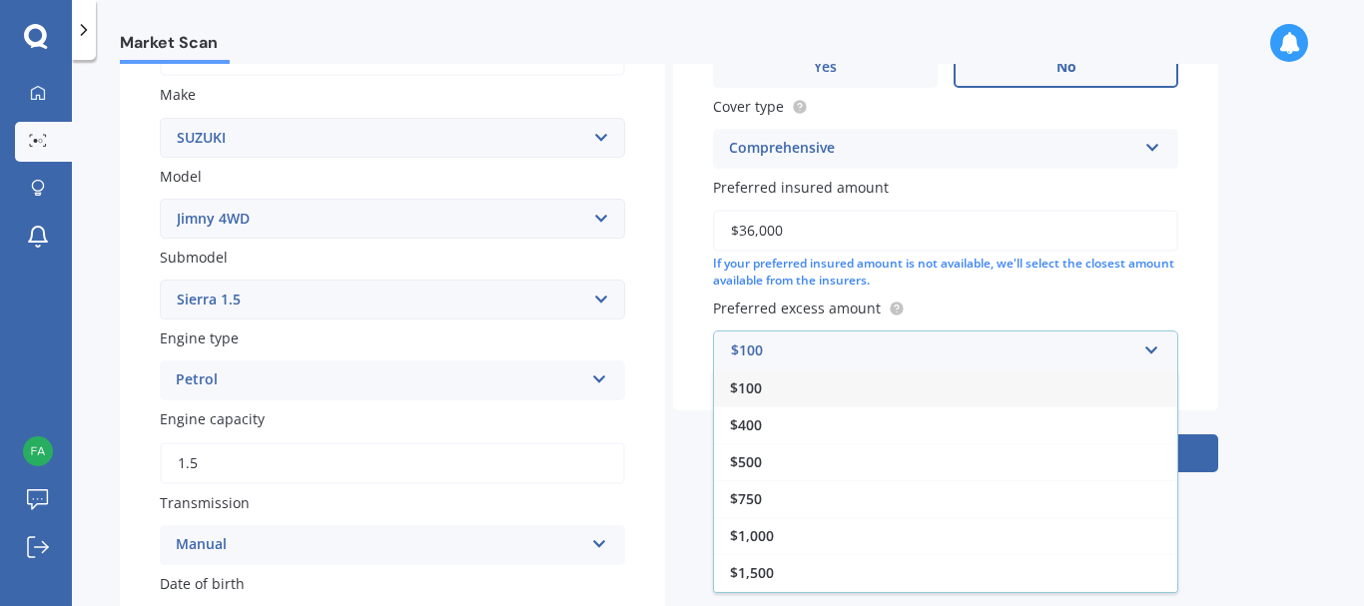 This screenshot has width=1364, height=606. What do you see at coordinates (194, 257) in the screenshot?
I see `span: Submodel` at bounding box center [194, 257].